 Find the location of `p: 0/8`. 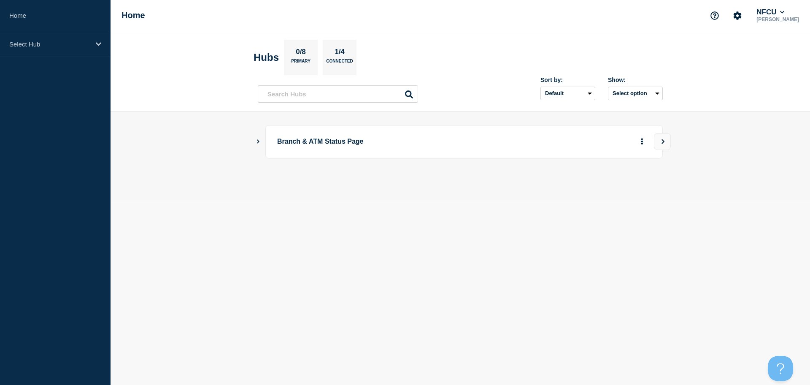

p: 0/8 is located at coordinates (301, 53).